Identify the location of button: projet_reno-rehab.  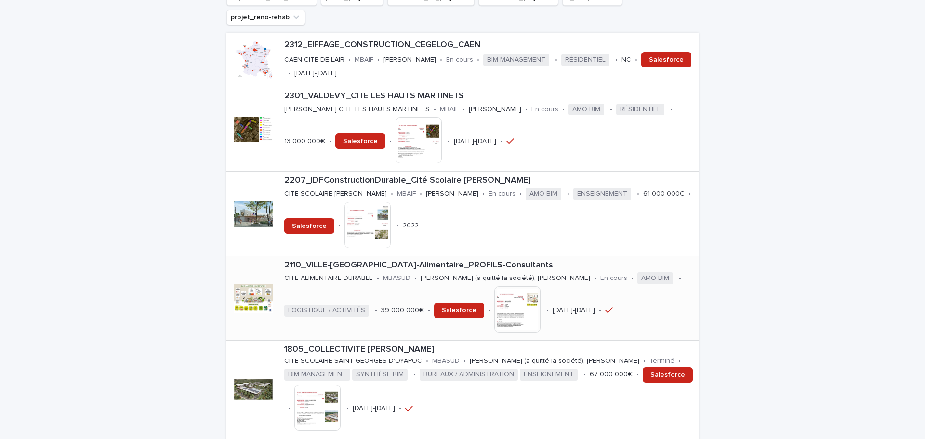
(266, 17).